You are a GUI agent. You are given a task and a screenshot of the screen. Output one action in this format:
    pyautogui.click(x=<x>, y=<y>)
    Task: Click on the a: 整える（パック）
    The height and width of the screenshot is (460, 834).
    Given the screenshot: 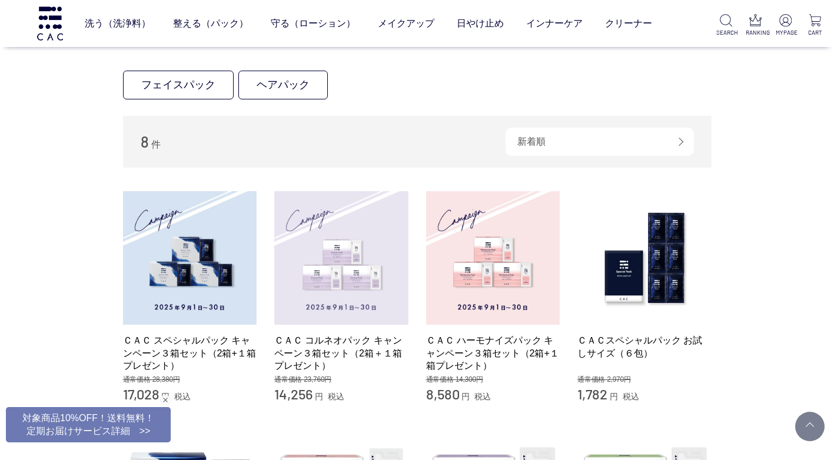 What is the action you would take?
    pyautogui.click(x=211, y=24)
    